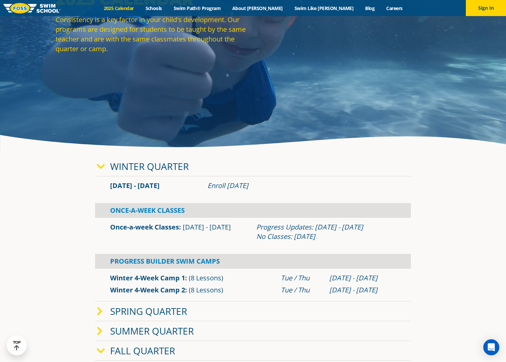 The height and width of the screenshot is (362, 506). I want to click on a: Careers, so click(394, 8).